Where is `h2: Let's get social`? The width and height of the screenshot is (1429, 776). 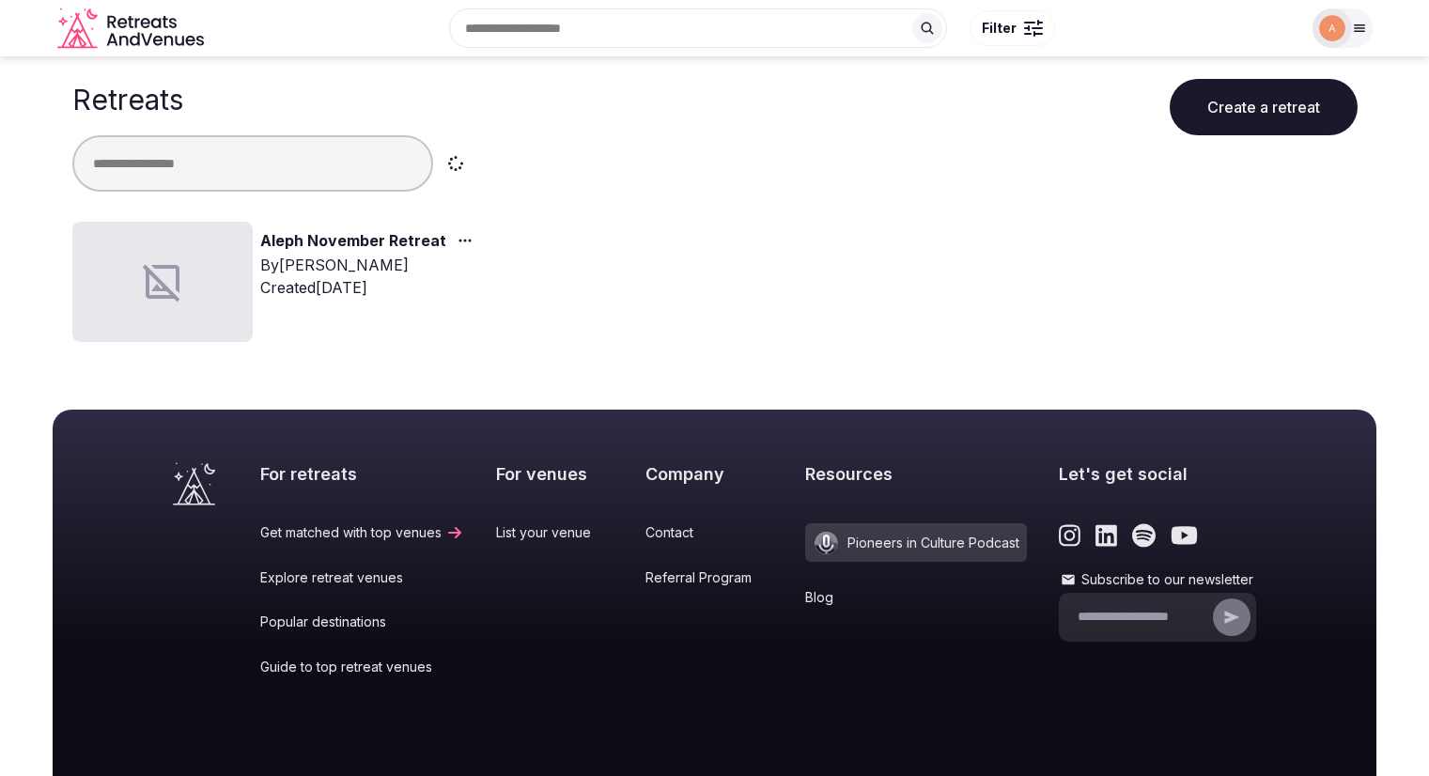 h2: Let's get social is located at coordinates (1158, 474).